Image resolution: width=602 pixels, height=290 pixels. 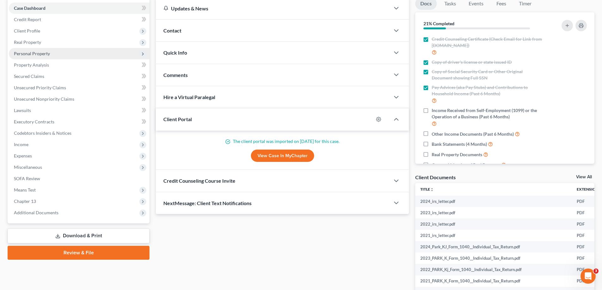 I want to click on a: Credit Report, so click(x=79, y=20).